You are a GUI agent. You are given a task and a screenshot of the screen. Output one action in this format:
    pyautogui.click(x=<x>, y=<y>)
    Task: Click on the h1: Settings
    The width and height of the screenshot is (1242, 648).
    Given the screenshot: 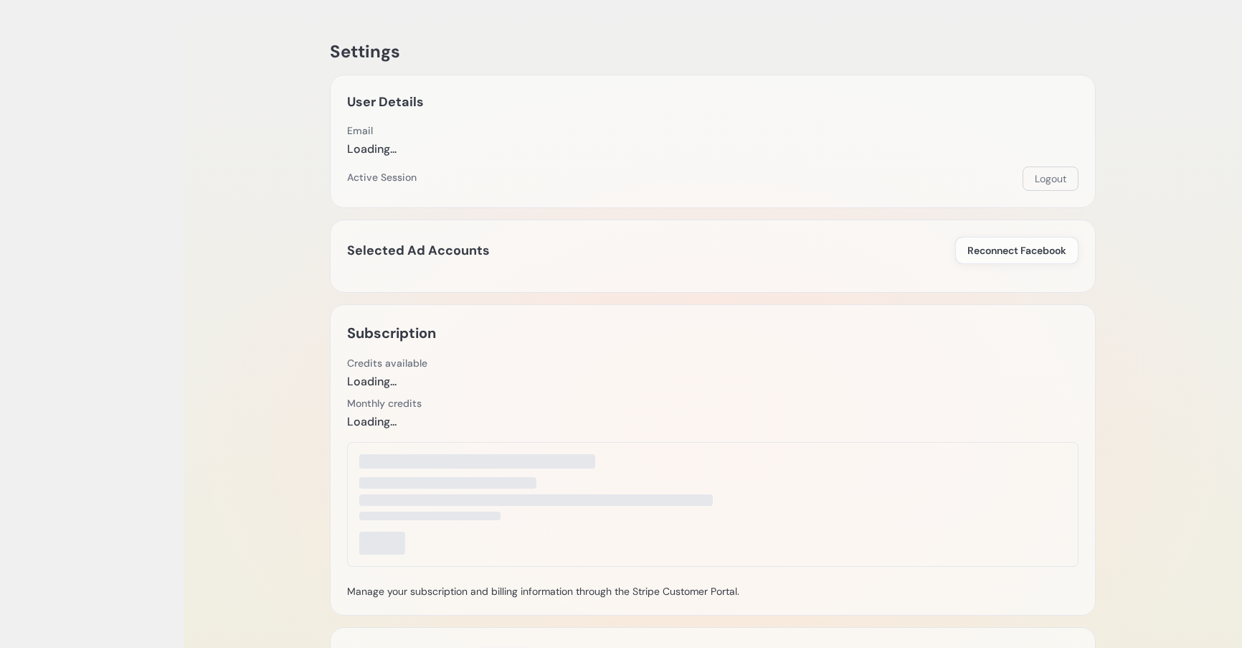 What is the action you would take?
    pyautogui.click(x=713, y=52)
    